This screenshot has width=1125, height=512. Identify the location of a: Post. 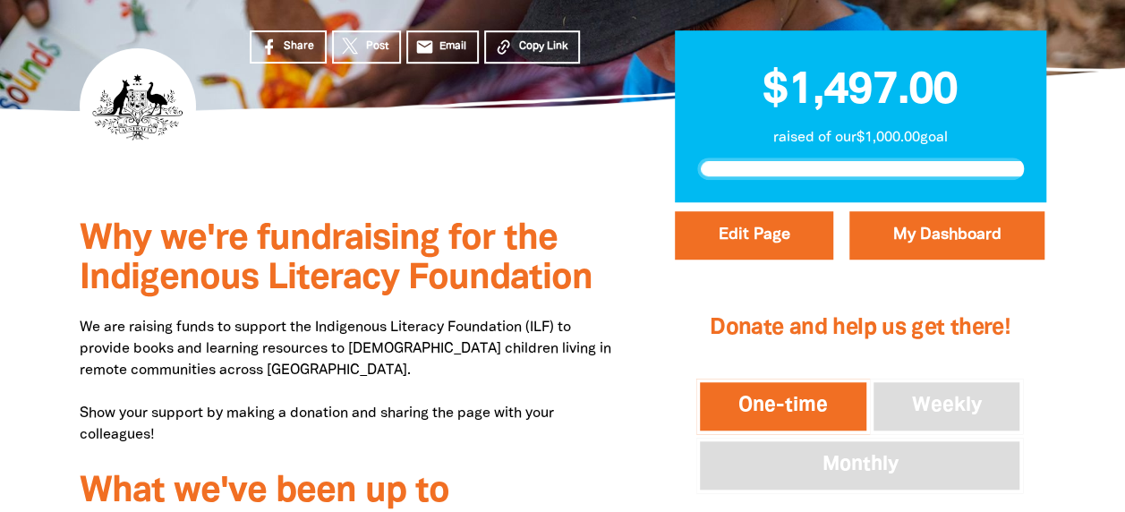
(366, 47).